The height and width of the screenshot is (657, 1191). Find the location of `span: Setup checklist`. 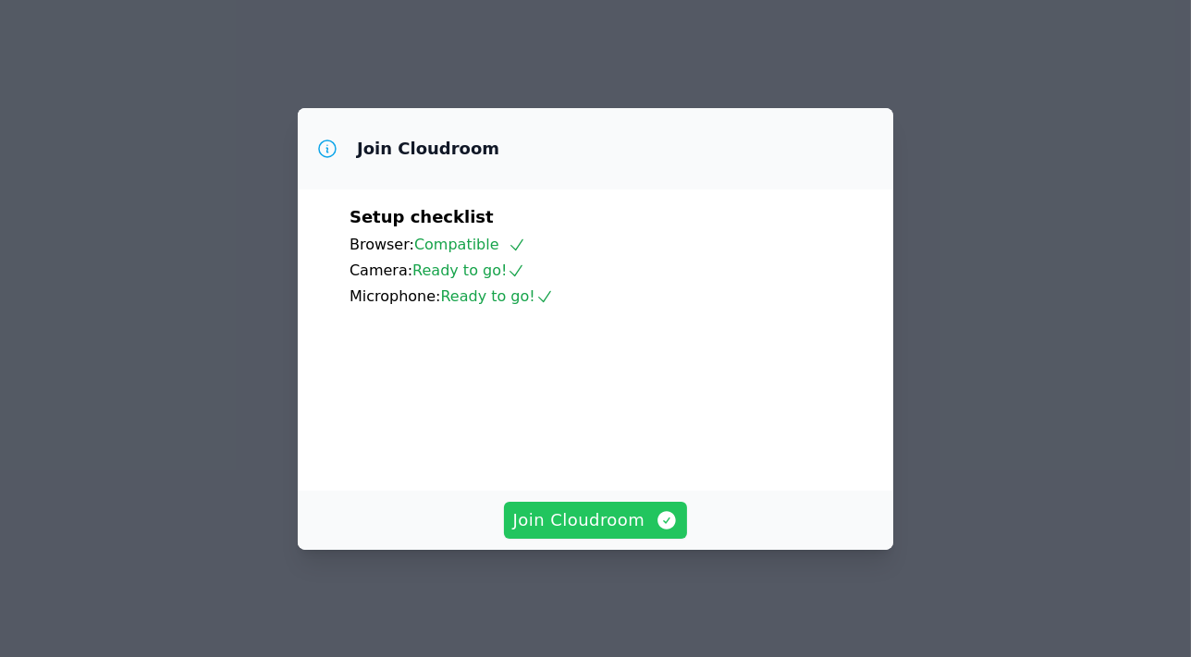

span: Setup checklist is located at coordinates (422, 216).